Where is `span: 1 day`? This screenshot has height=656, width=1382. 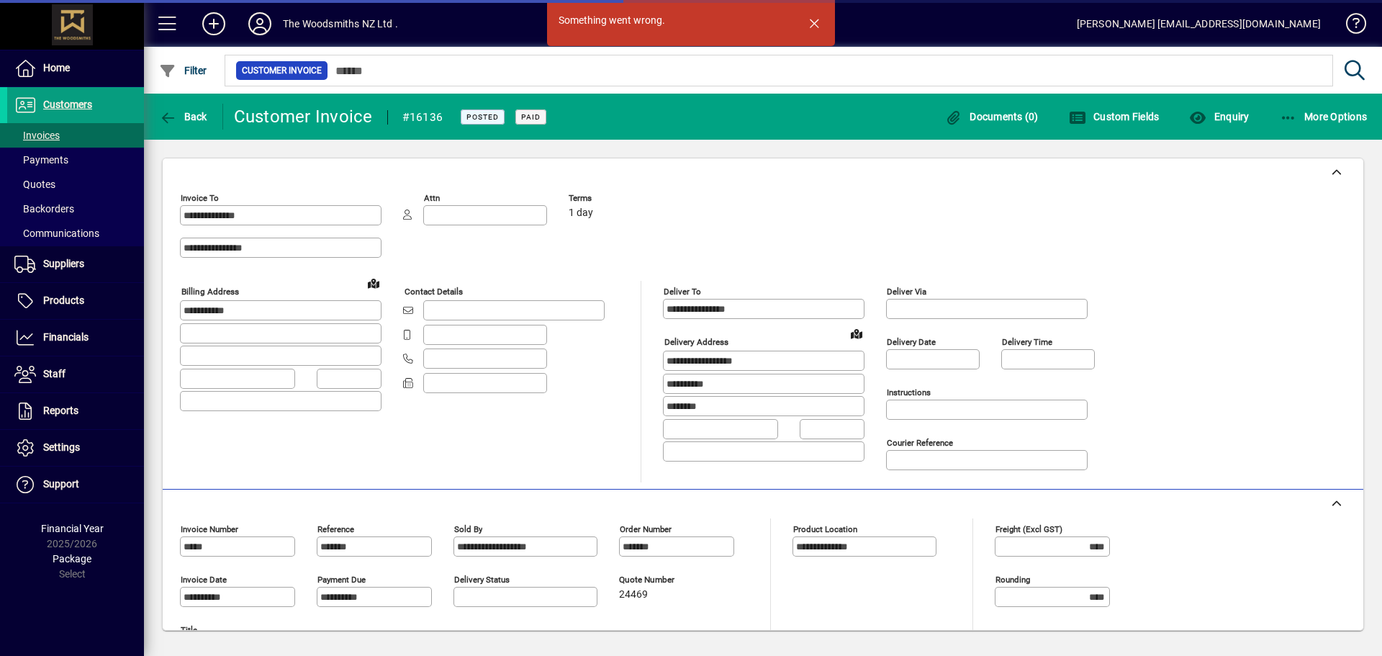
span: 1 day is located at coordinates (581, 213).